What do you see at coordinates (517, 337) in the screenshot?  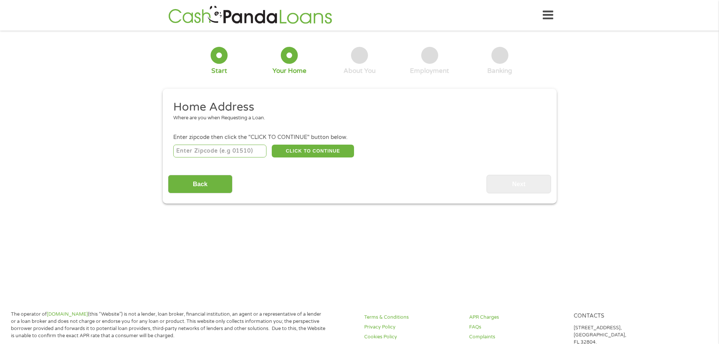 I see `a: Complaints` at bounding box center [517, 337].